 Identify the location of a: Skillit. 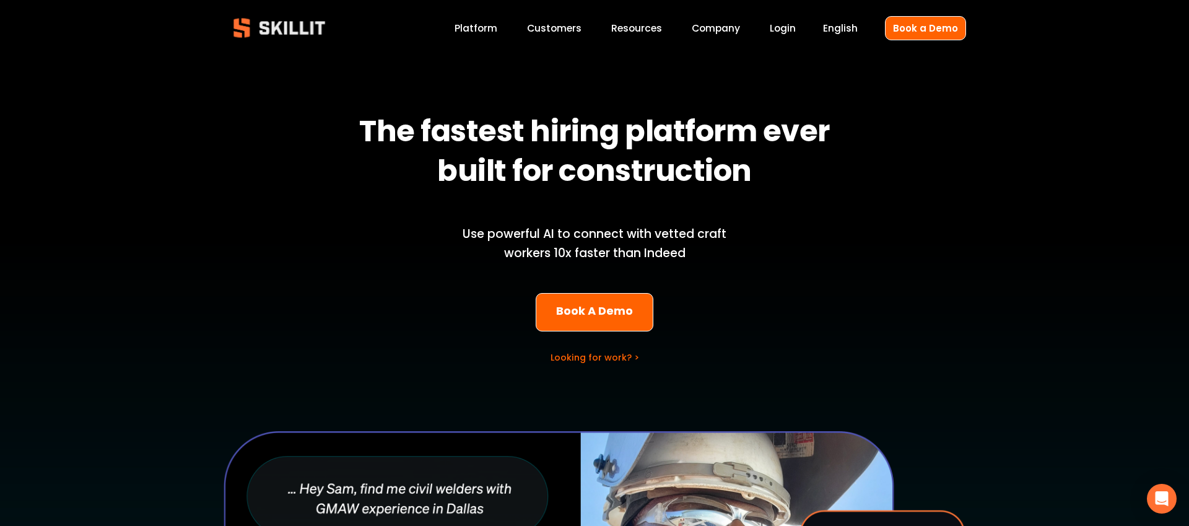
(279, 28).